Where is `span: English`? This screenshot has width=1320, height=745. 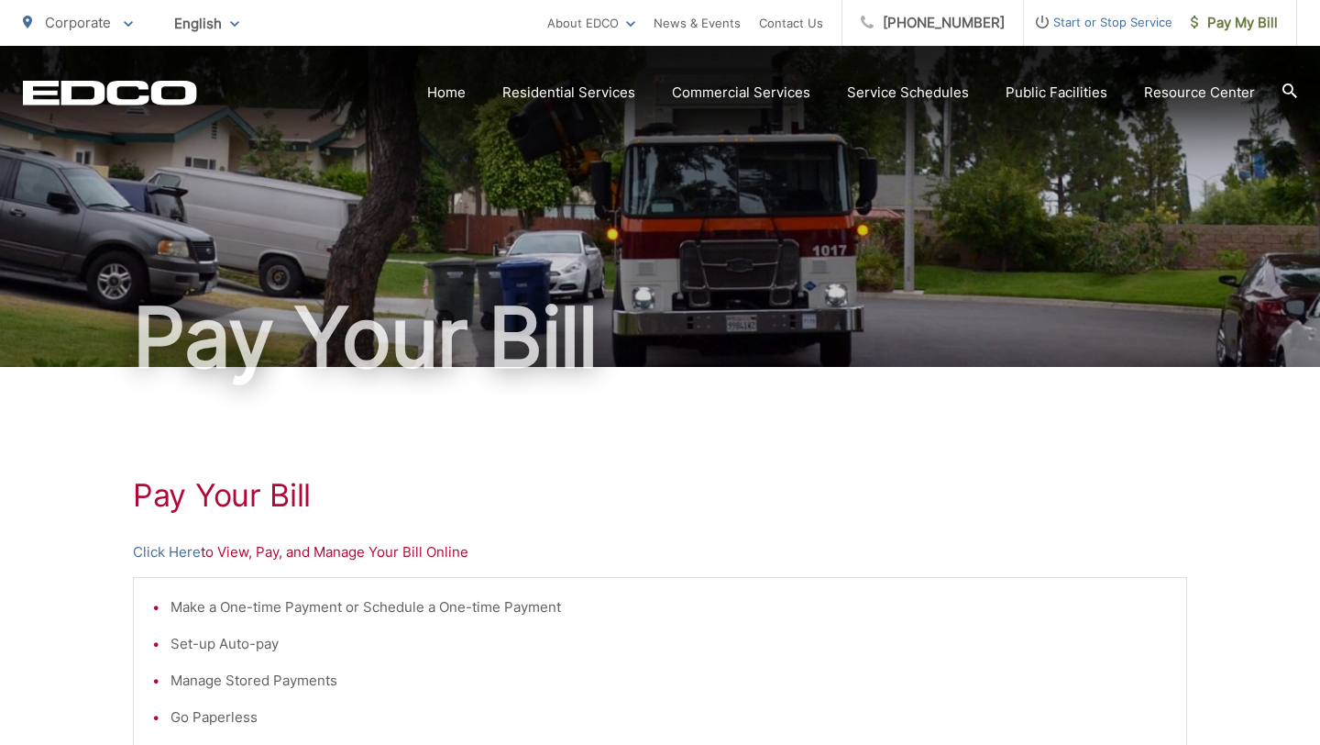 span: English is located at coordinates (206, 23).